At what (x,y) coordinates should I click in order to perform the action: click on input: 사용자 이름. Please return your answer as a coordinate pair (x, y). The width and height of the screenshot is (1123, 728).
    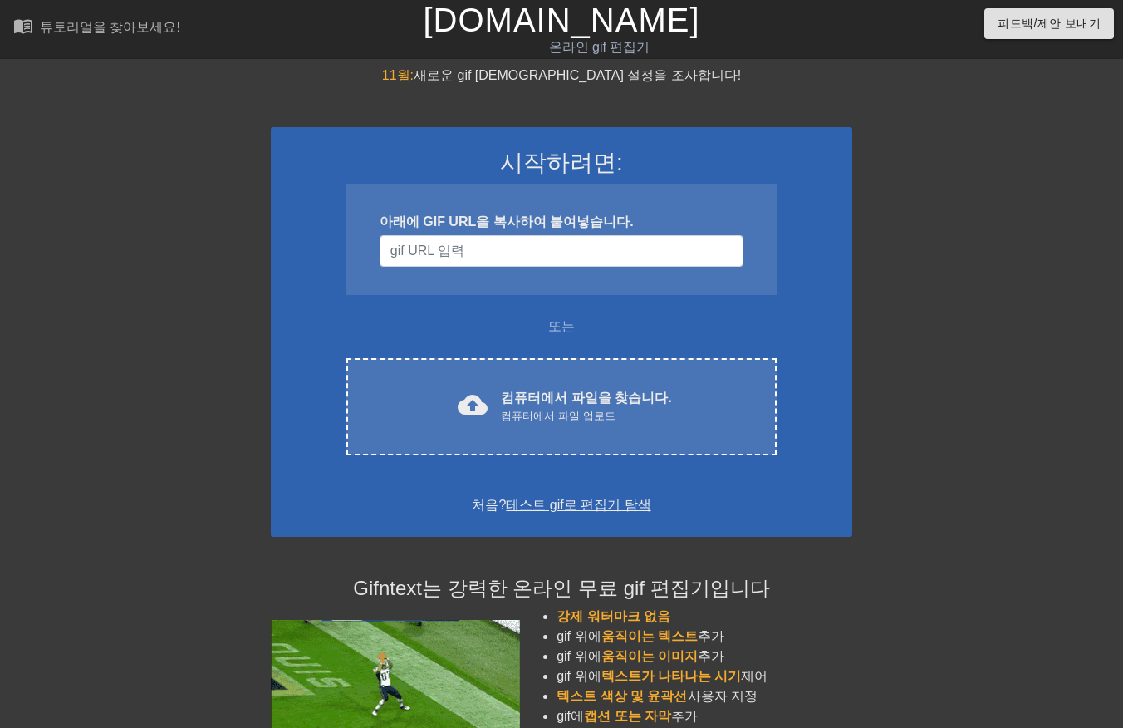
    Looking at the image, I should click on (562, 251).